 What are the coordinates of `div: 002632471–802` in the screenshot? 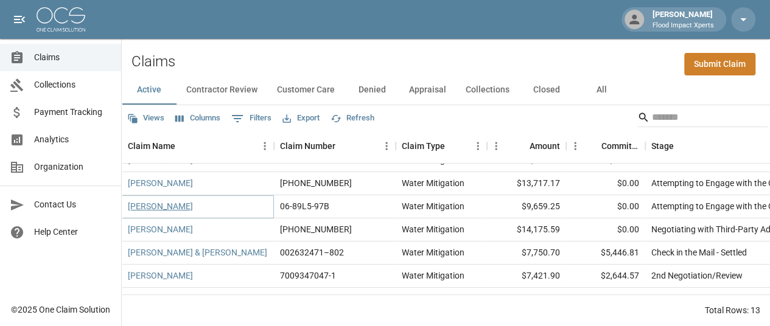 It's located at (312, 253).